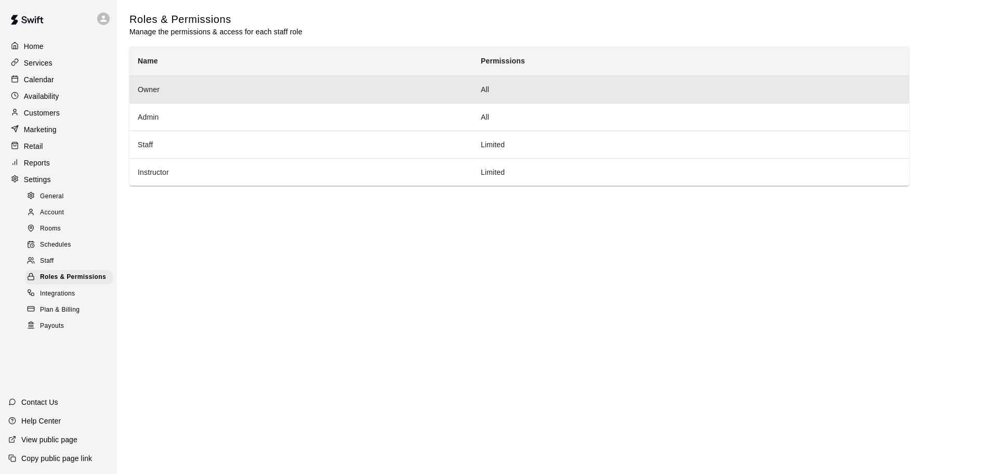 The height and width of the screenshot is (474, 998). What do you see at coordinates (40, 129) in the screenshot?
I see `p: Marketing` at bounding box center [40, 129].